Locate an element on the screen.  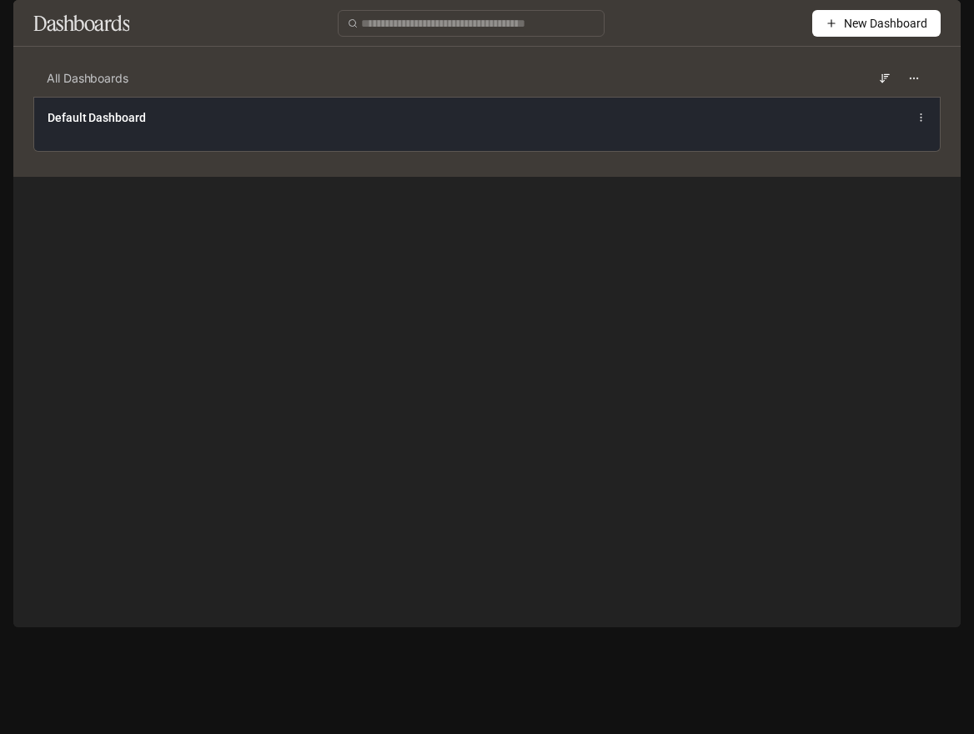
span: New Dashboard is located at coordinates (886, 23).